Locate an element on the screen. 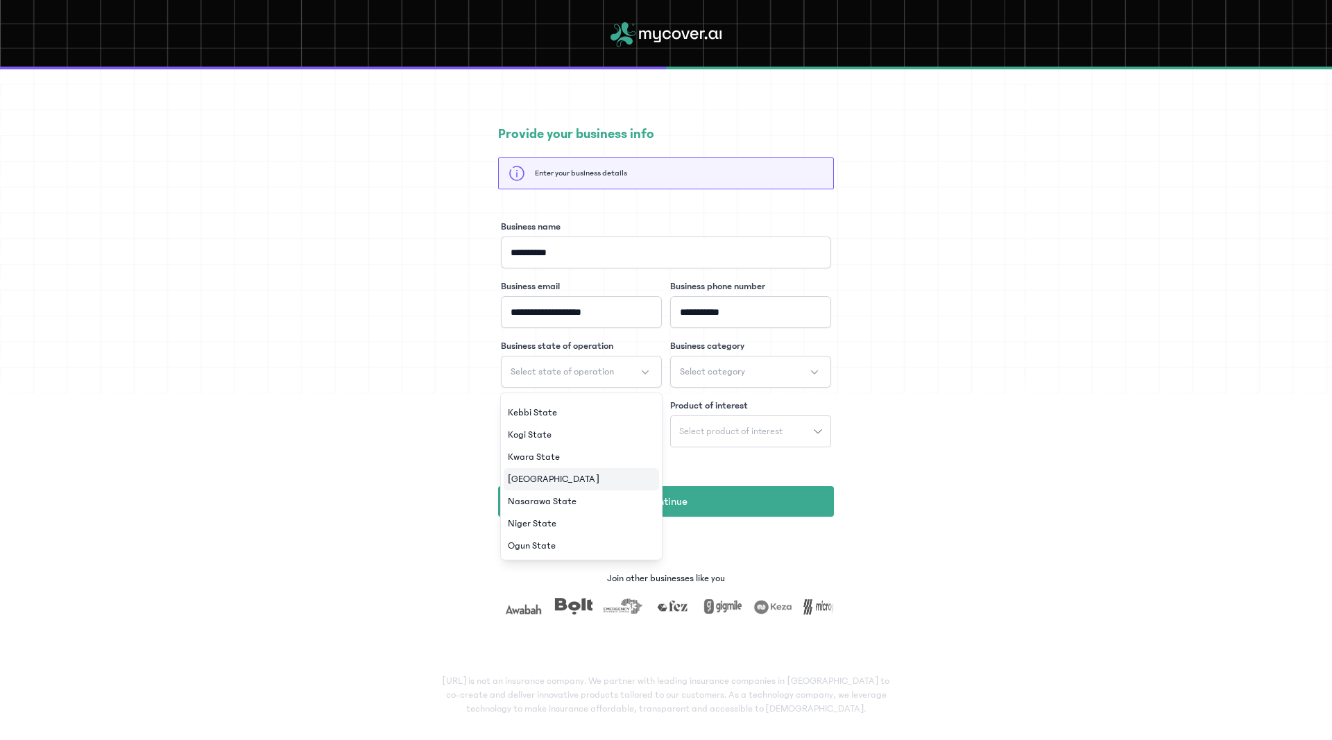 The width and height of the screenshot is (1332, 740). img: micropay.png is located at coordinates (809, 606).